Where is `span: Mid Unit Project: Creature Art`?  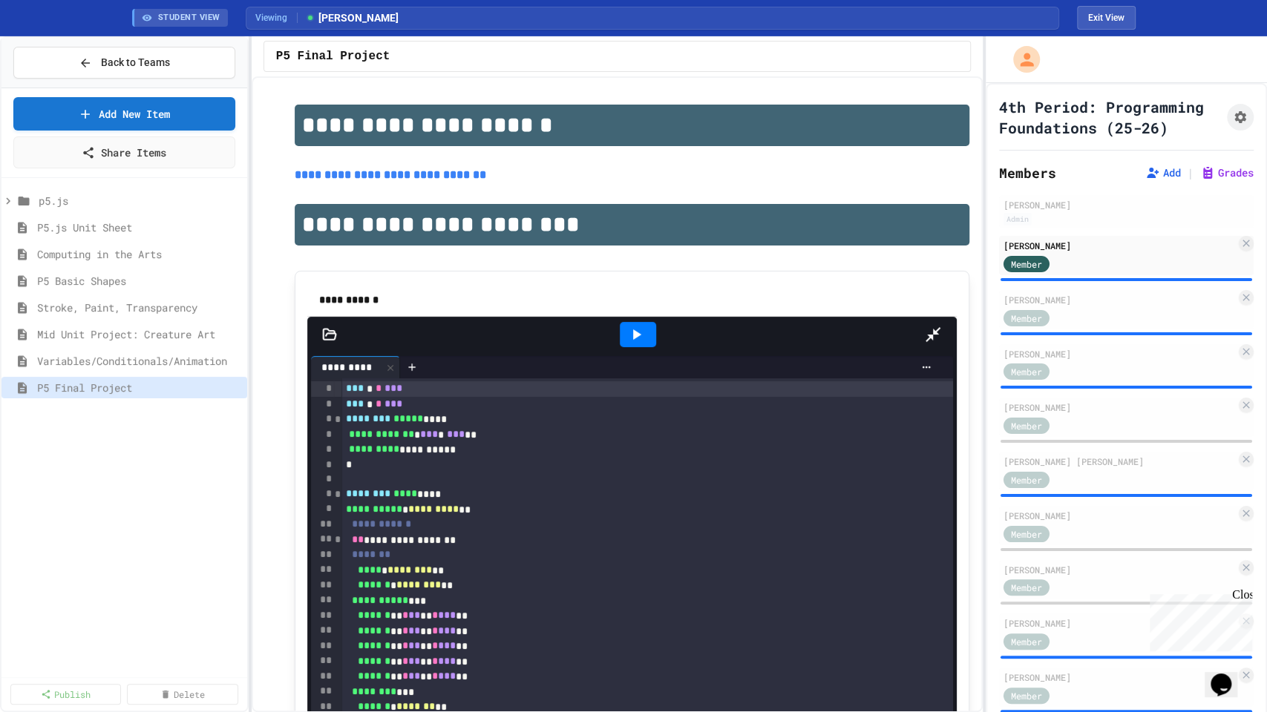
span: Mid Unit Project: Creature Art is located at coordinates (139, 334).